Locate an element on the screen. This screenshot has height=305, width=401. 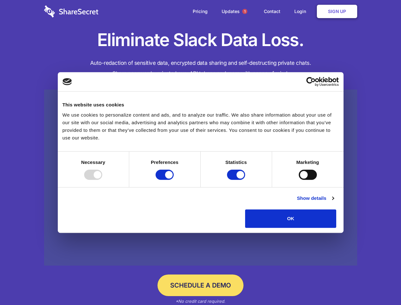
a: Contact is located at coordinates (272, 11).